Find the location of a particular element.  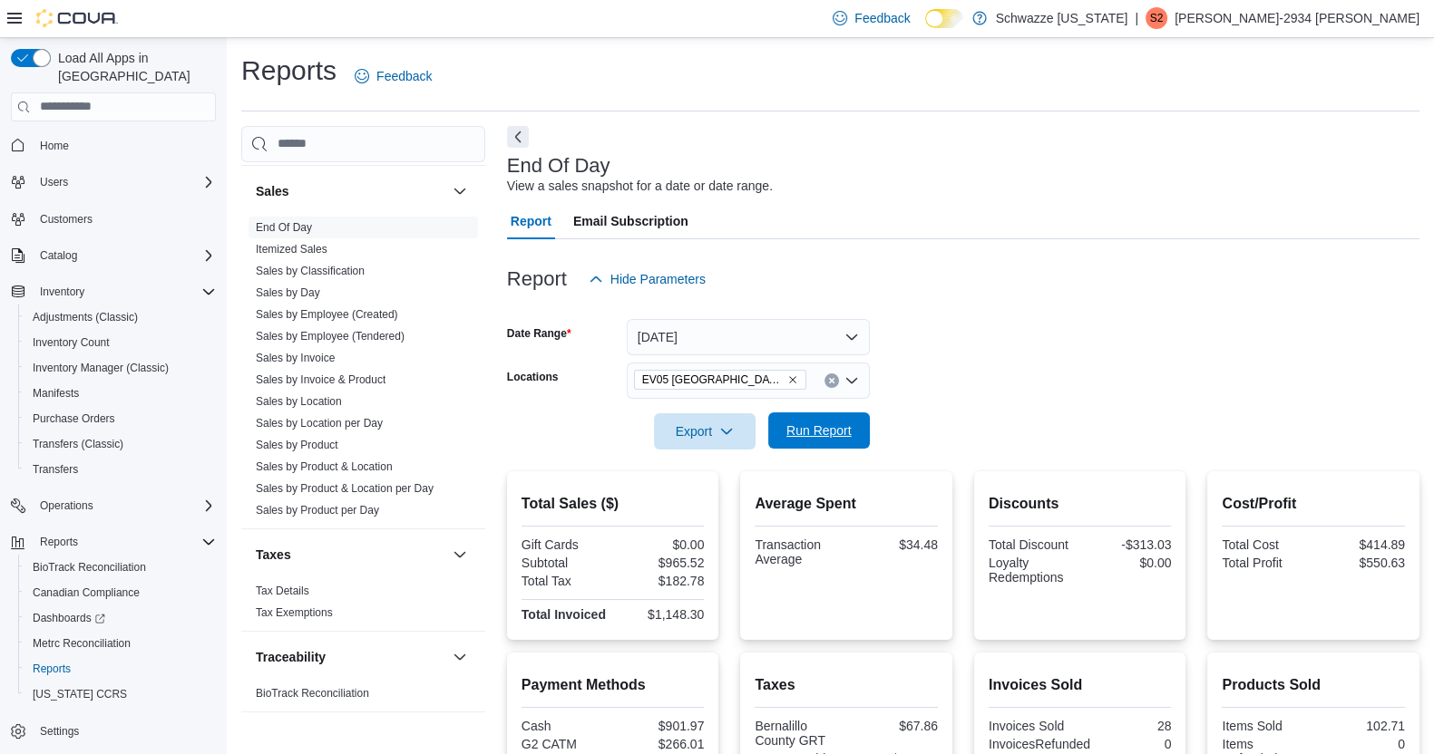

a: Feedback is located at coordinates (393, 76).